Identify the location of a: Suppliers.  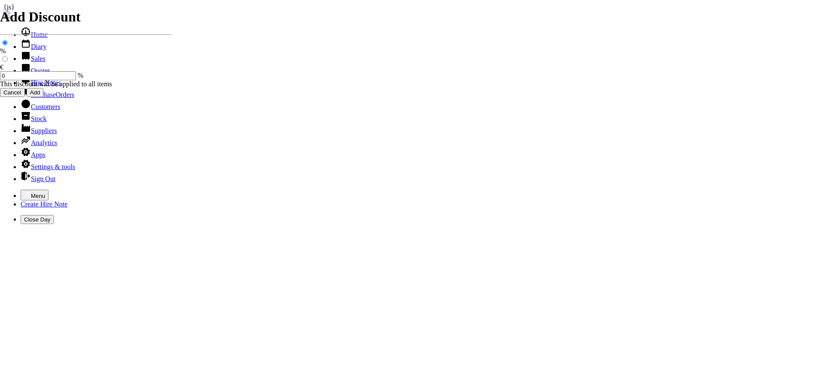
(39, 130).